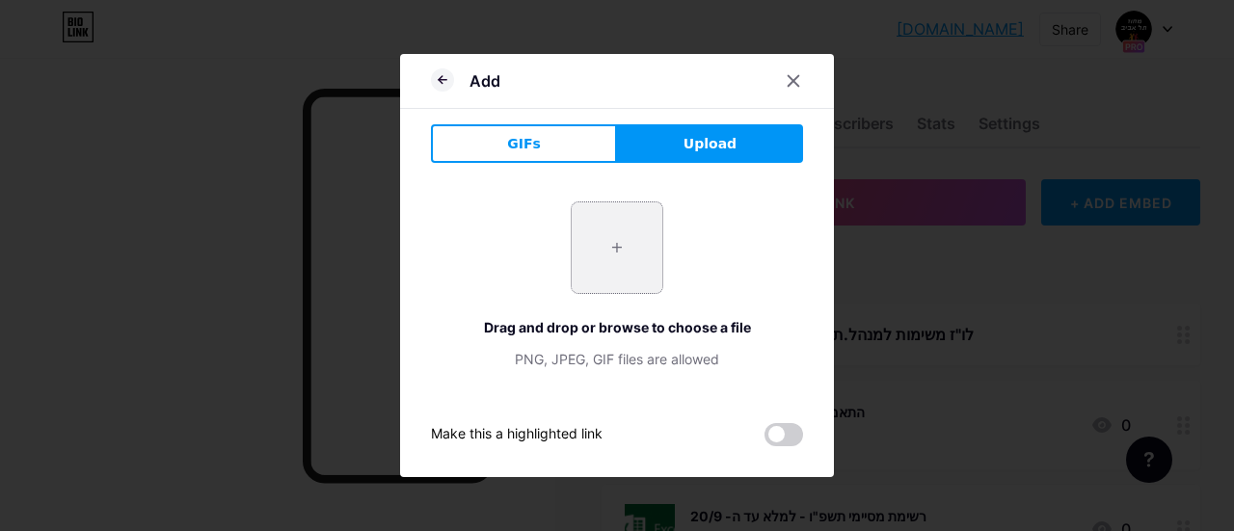 This screenshot has width=1234, height=531. What do you see at coordinates (524, 144) in the screenshot?
I see `span: GIFs` at bounding box center [524, 144].